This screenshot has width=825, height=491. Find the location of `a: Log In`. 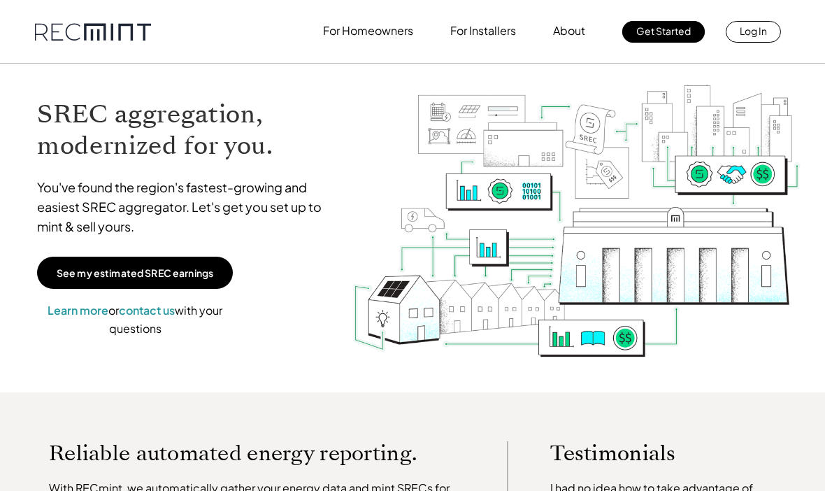

a: Log In is located at coordinates (753, 31).